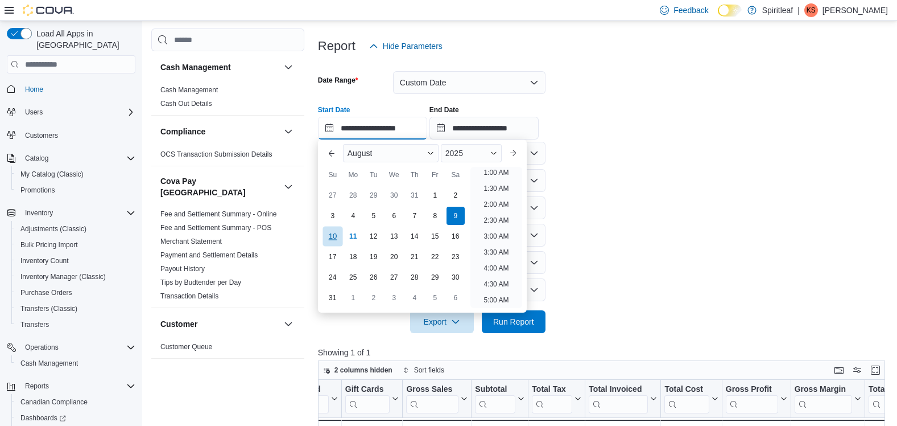  What do you see at coordinates (42, 135) in the screenshot?
I see `span: Customers` at bounding box center [42, 135].